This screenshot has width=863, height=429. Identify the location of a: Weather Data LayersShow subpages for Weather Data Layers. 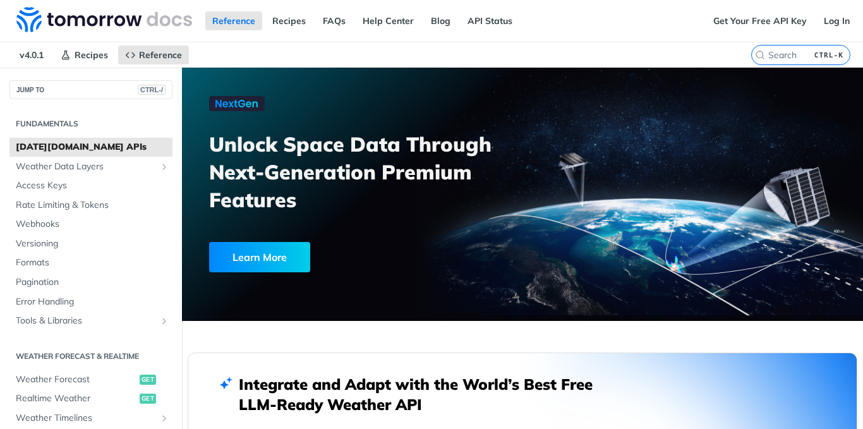
(91, 167).